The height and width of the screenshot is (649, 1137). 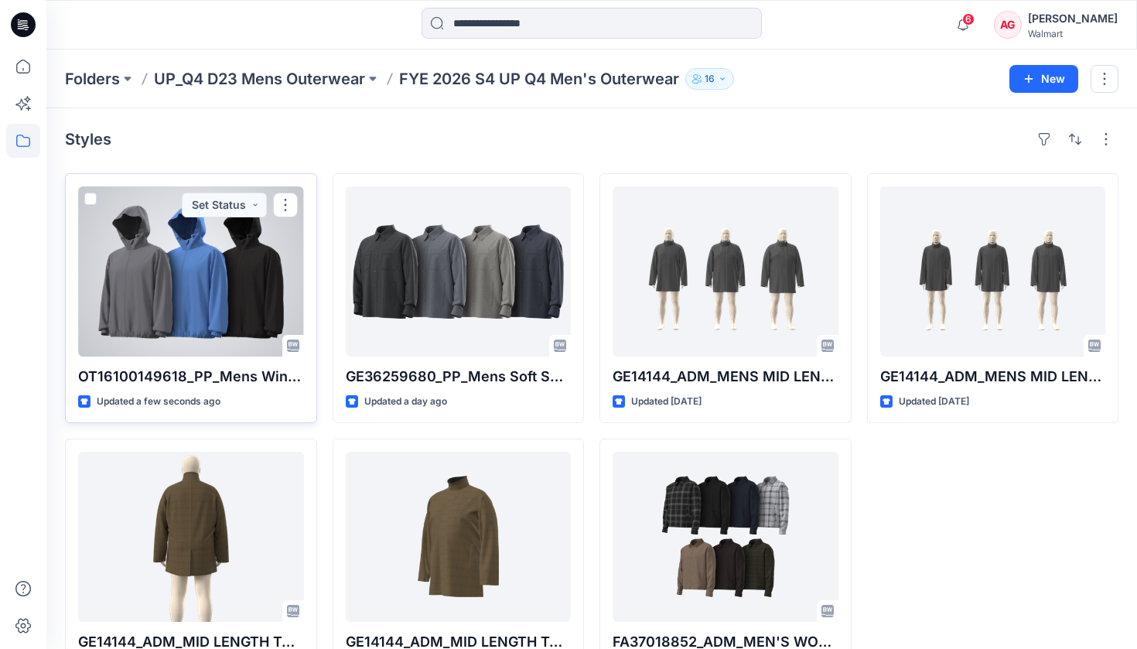 I want to click on div: Walmart, so click(x=1072, y=33).